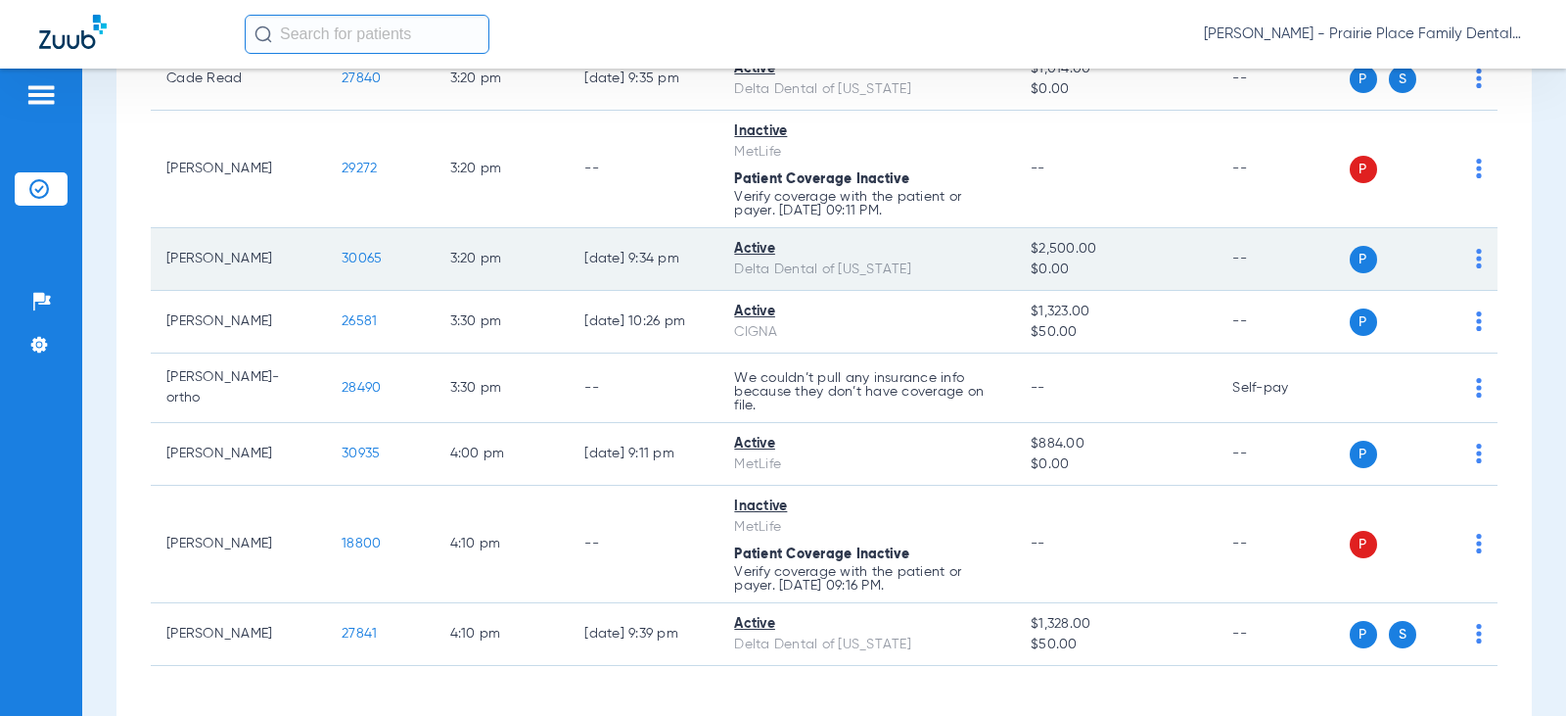 The image size is (1566, 716). I want to click on input: Search for patients, so click(367, 34).